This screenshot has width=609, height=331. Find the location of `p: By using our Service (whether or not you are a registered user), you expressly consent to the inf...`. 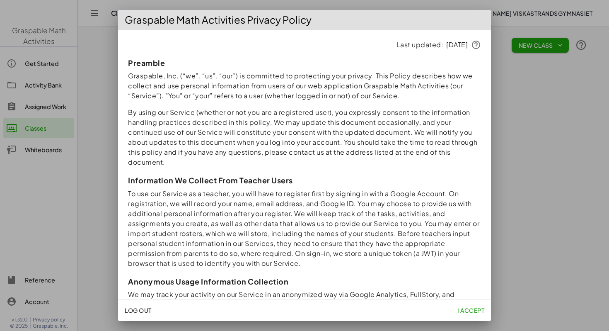

p: By using our Service (whether or not you are a registered user), you expressly consent to the inf... is located at coordinates (305, 137).